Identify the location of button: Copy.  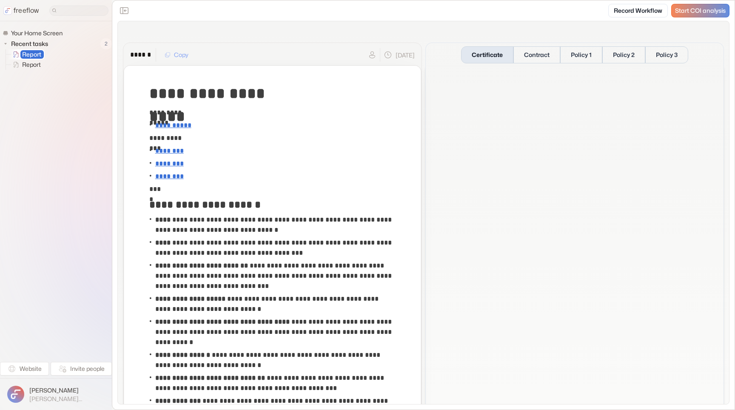
(177, 55).